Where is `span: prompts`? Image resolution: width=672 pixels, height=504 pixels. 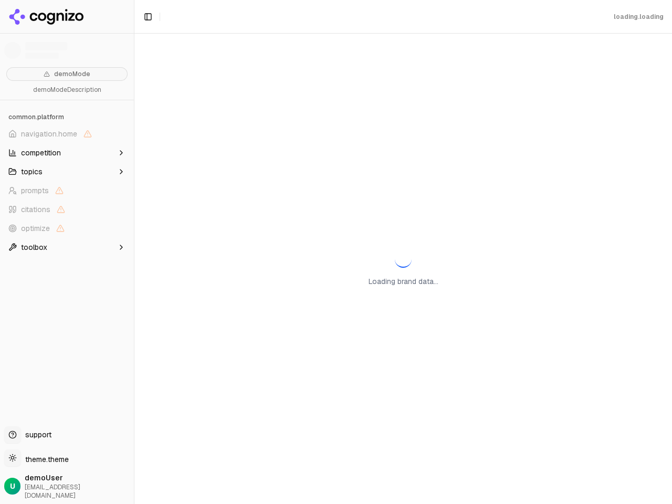 span: prompts is located at coordinates (35, 191).